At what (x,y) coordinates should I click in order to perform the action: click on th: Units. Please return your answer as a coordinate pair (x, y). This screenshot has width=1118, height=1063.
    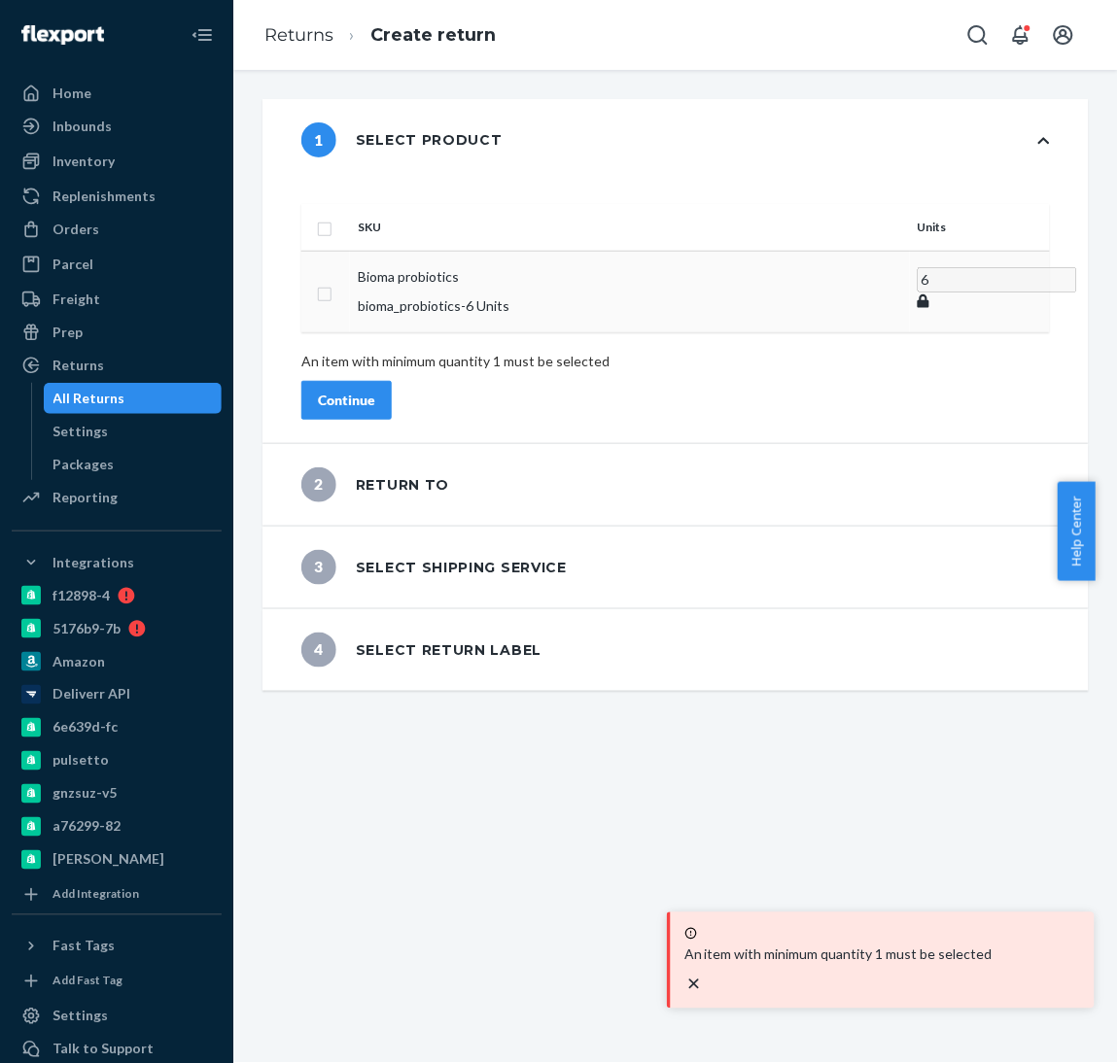
    Looking at the image, I should click on (980, 227).